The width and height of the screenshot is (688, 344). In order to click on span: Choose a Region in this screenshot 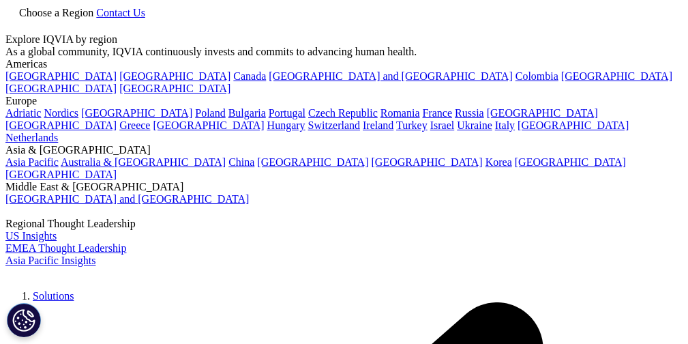, I will do `click(56, 12)`.